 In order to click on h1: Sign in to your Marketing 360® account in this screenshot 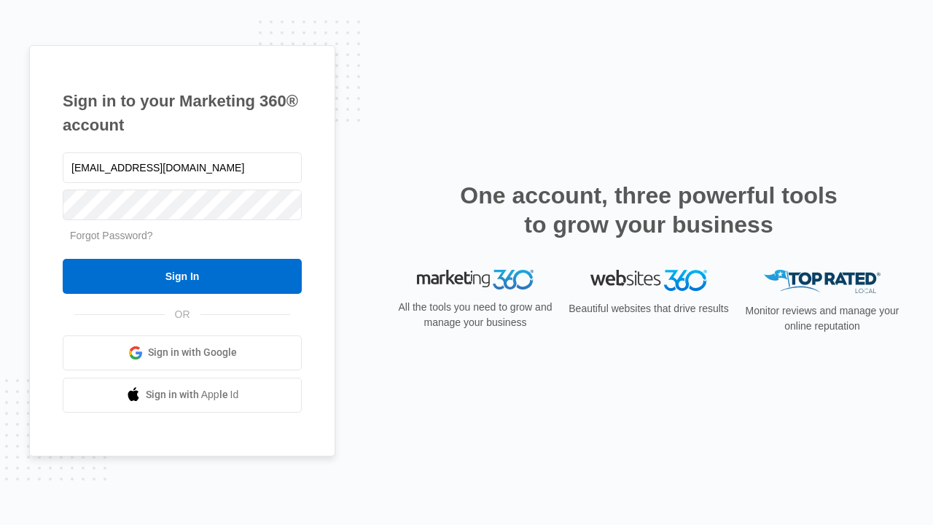, I will do `click(182, 113)`.